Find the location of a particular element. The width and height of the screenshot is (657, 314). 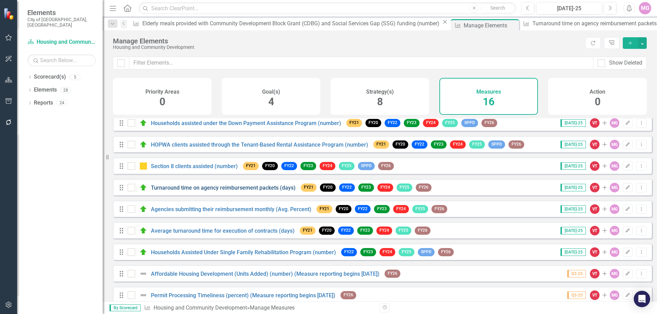

div: » Manage Measures is located at coordinates (259, 308).